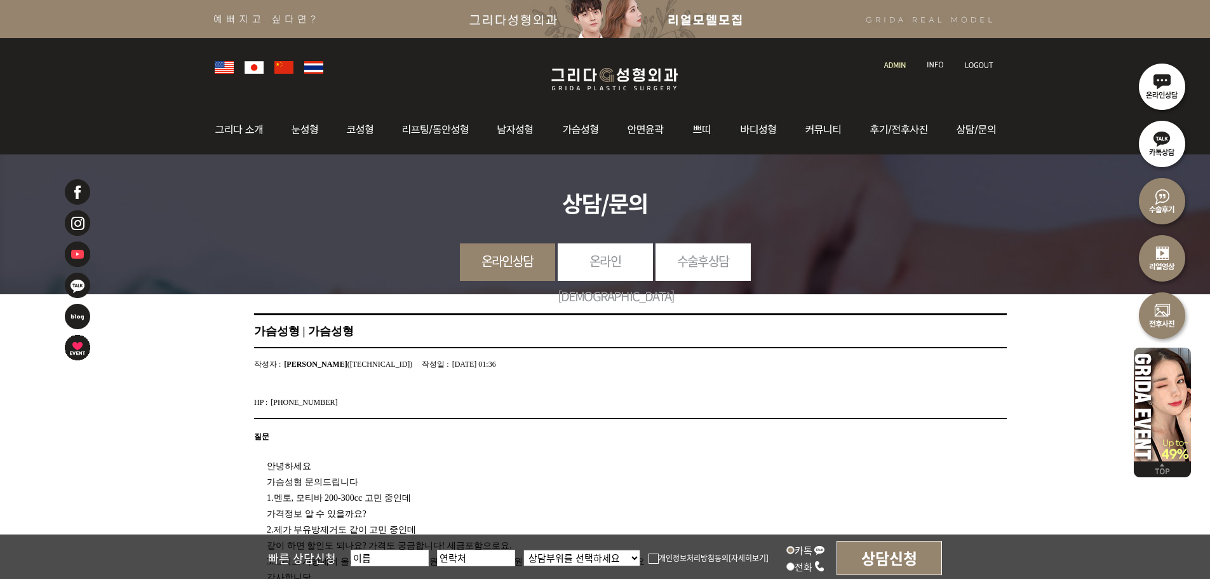  Describe the element at coordinates (824, 130) in the screenshot. I see `img: 커뮤니티` at that location.